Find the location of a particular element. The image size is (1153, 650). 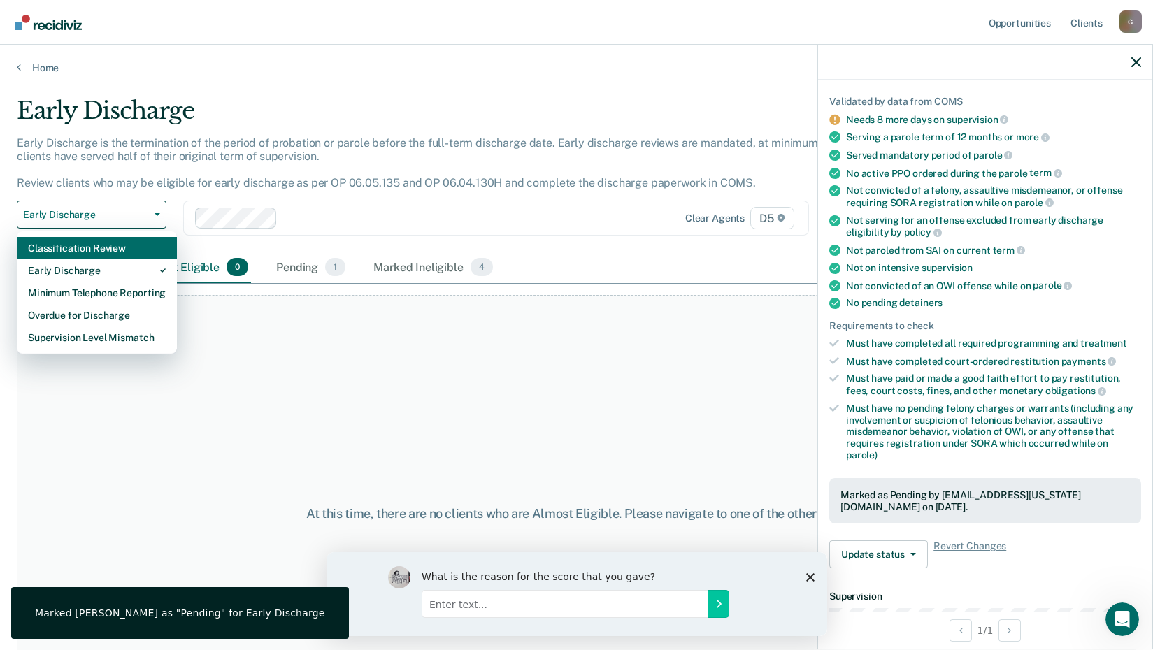

div: 1 / 1 is located at coordinates (985, 630).